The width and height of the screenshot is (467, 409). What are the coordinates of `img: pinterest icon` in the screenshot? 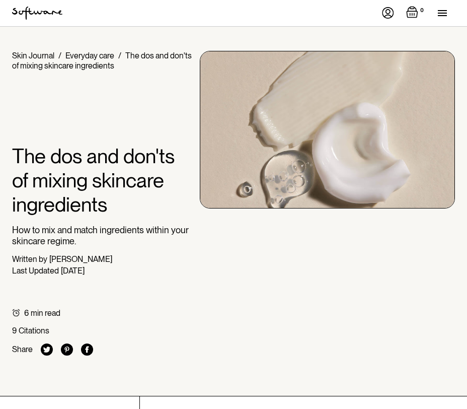 It's located at (67, 349).